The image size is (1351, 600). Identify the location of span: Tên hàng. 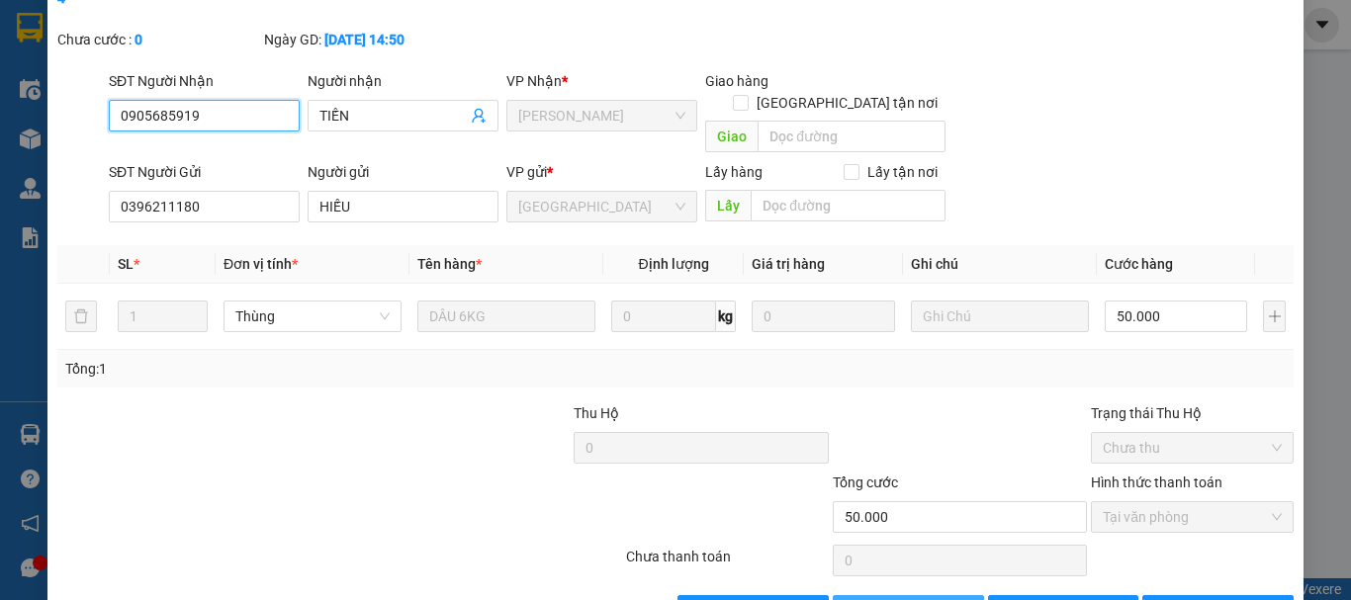
(449, 264).